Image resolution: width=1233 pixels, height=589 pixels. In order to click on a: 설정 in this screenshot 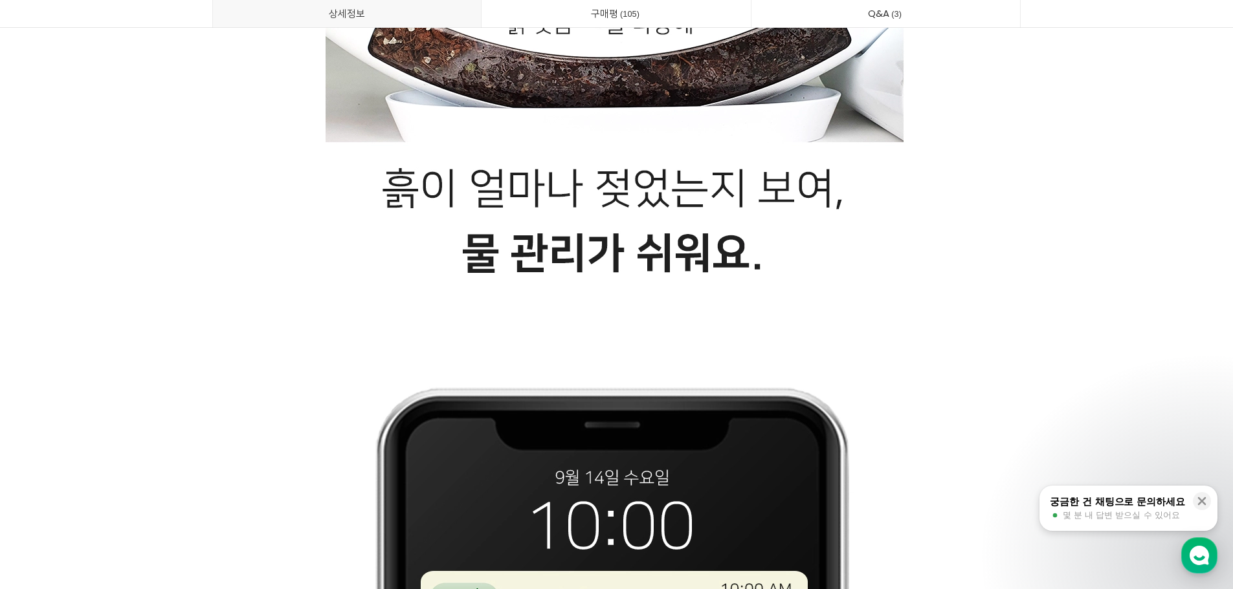, I will do `click(208, 426)`.